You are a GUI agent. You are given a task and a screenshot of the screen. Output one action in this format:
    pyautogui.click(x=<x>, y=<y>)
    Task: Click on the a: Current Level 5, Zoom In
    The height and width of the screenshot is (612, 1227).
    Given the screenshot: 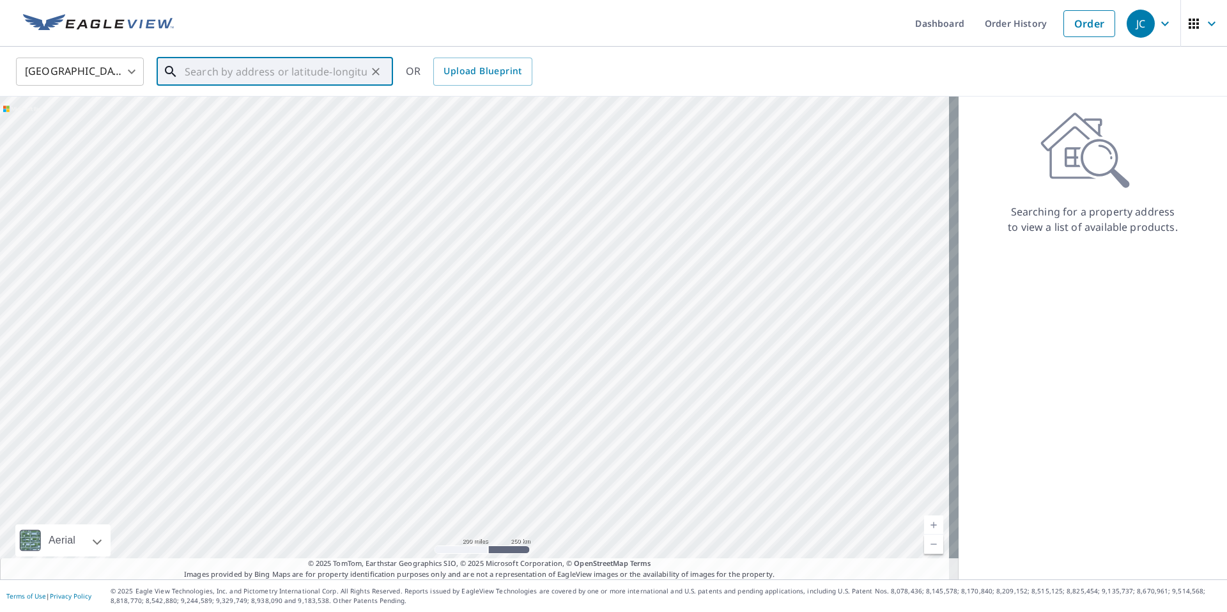 What is the action you would take?
    pyautogui.click(x=934, y=525)
    